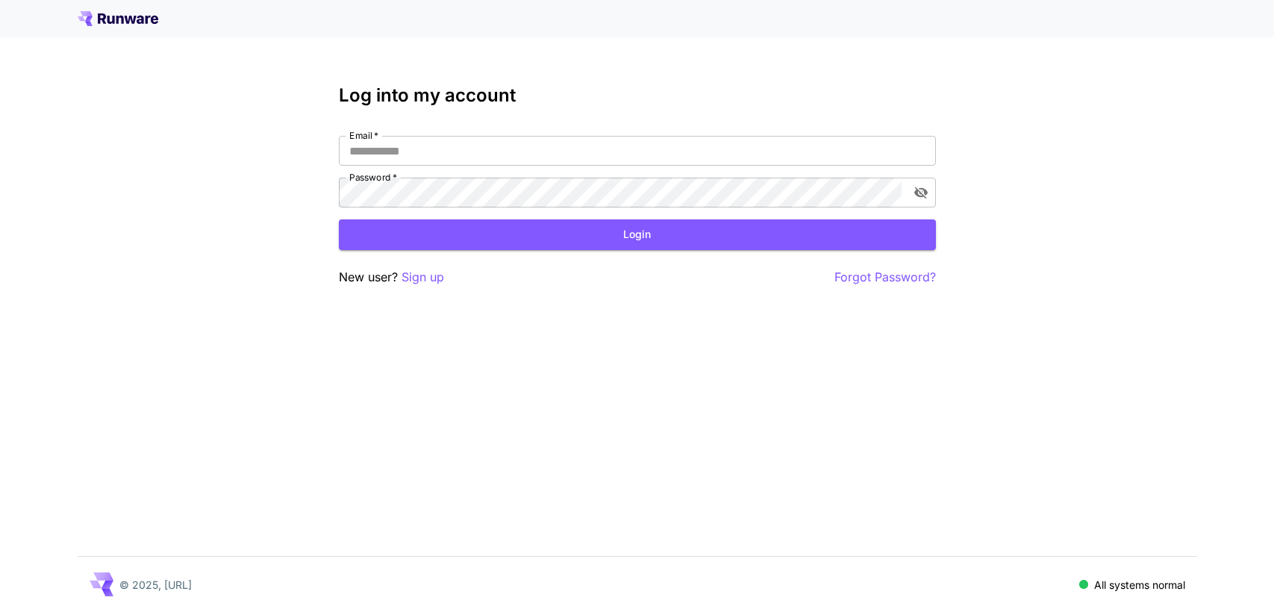 The width and height of the screenshot is (1274, 612). Describe the element at coordinates (637, 234) in the screenshot. I see `button: Login` at that location.